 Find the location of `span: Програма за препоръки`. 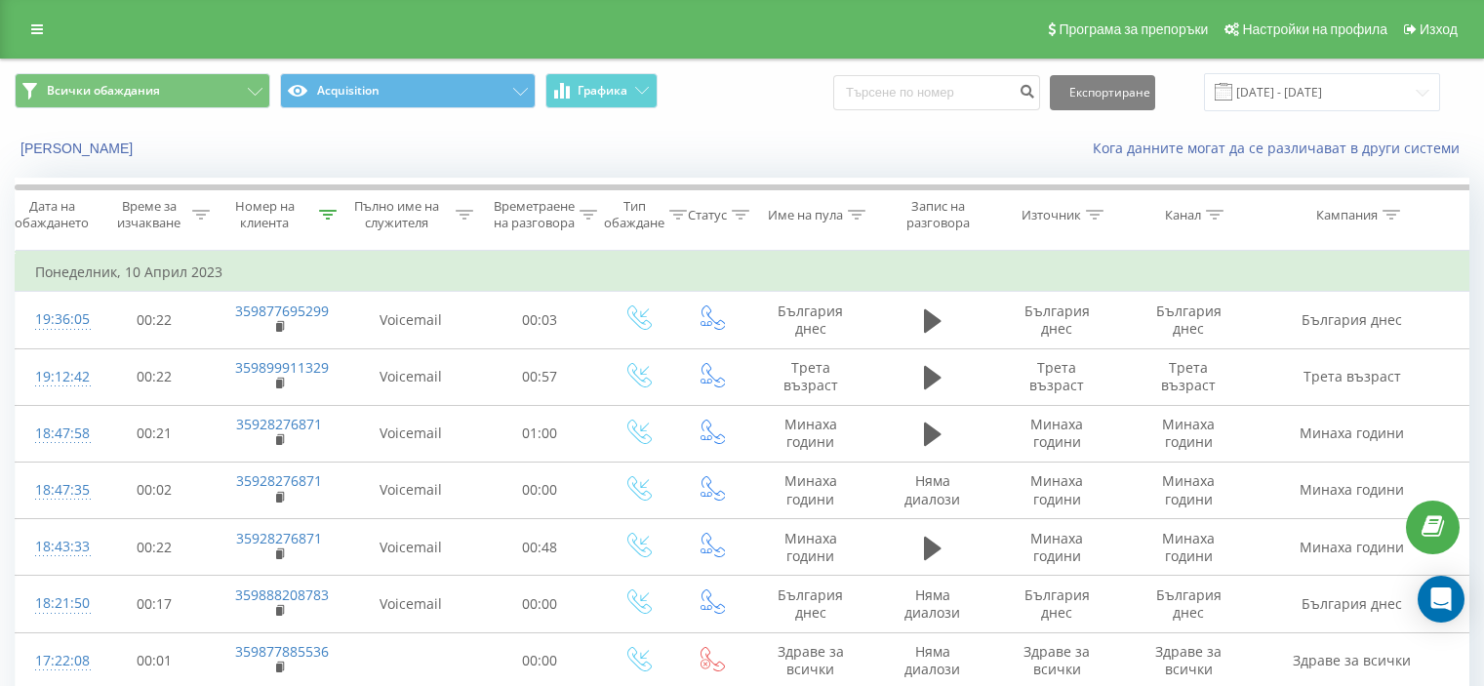

span: Програма за препоръки is located at coordinates (1133, 29).